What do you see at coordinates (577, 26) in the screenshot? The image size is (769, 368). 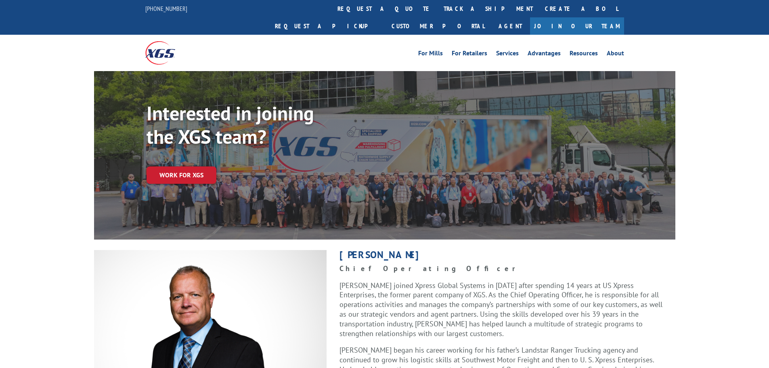 I see `a: Join Our Team` at bounding box center [577, 26].